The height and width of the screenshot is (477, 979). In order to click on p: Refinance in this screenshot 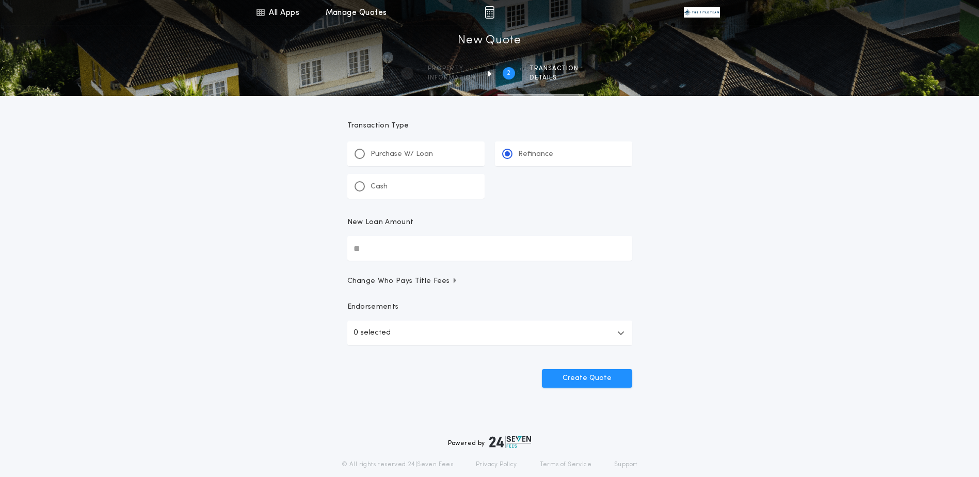, I will do `click(536, 154)`.